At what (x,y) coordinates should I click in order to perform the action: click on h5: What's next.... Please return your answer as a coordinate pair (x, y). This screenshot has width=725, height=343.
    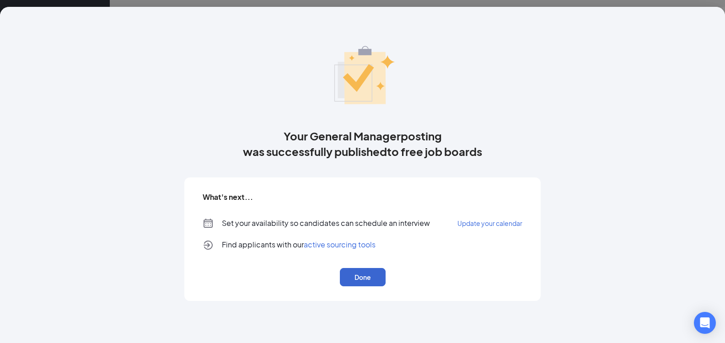
    Looking at the image, I should click on (228, 197).